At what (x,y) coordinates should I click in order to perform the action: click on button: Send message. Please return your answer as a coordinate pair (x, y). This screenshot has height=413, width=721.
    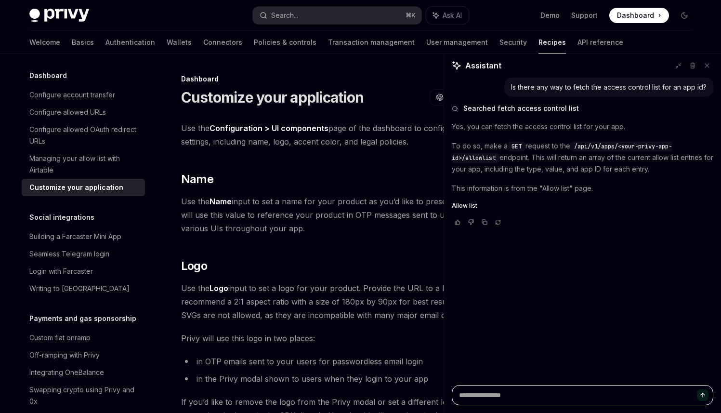
    Looking at the image, I should click on (703, 395).